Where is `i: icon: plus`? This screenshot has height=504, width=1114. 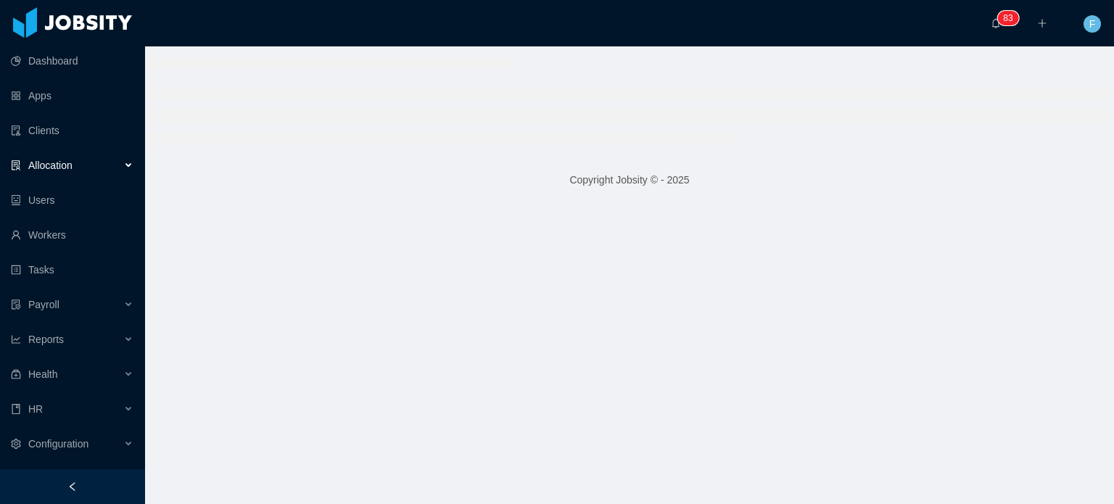 i: icon: plus is located at coordinates (1042, 23).